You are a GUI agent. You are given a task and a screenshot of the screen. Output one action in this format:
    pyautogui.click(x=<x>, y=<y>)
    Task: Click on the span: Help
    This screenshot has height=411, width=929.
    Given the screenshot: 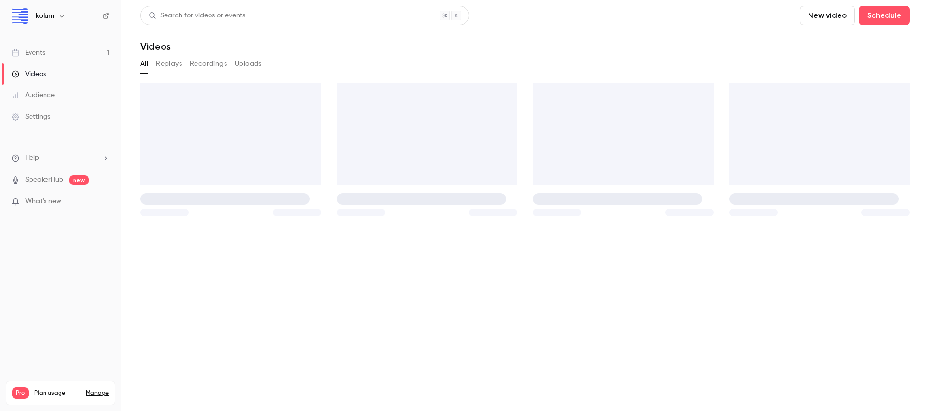 What is the action you would take?
    pyautogui.click(x=32, y=158)
    